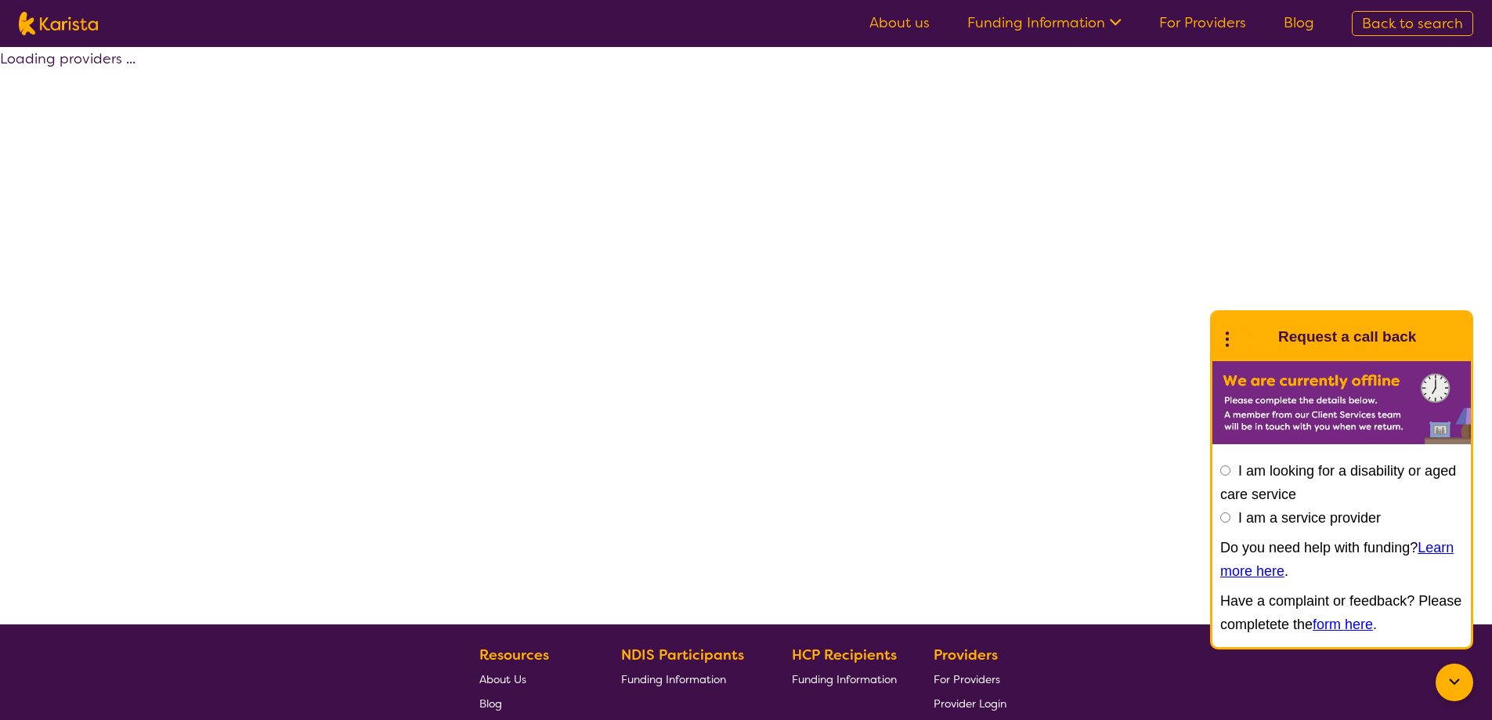  What do you see at coordinates (490, 703) in the screenshot?
I see `span: Blog` at bounding box center [490, 703].